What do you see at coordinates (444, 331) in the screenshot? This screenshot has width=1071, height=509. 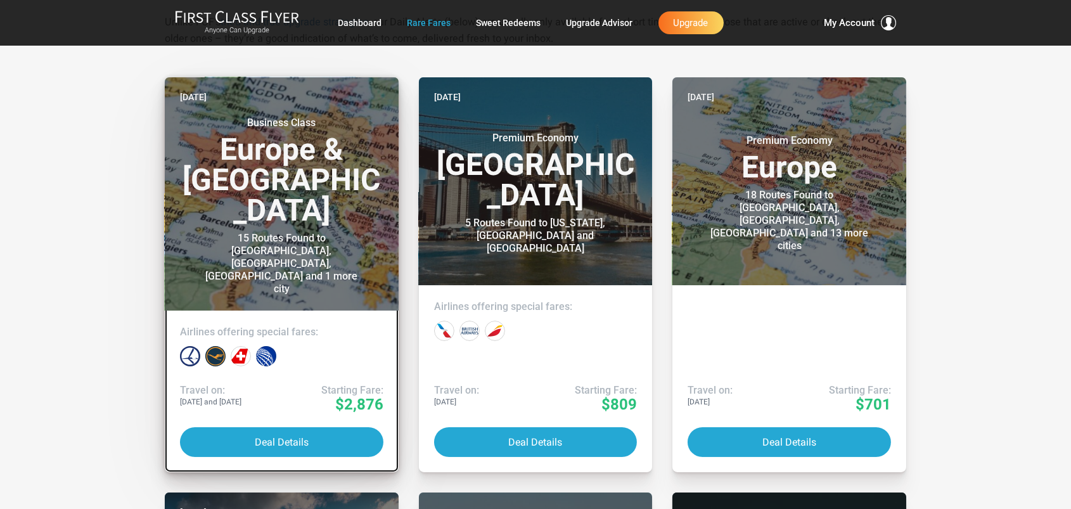 I see `div: American Airlines` at bounding box center [444, 331].